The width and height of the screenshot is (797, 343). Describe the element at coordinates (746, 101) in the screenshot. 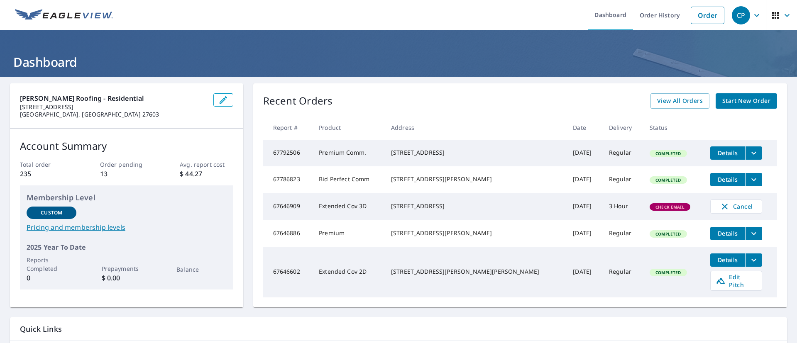

I see `span: Start New Order` at that location.